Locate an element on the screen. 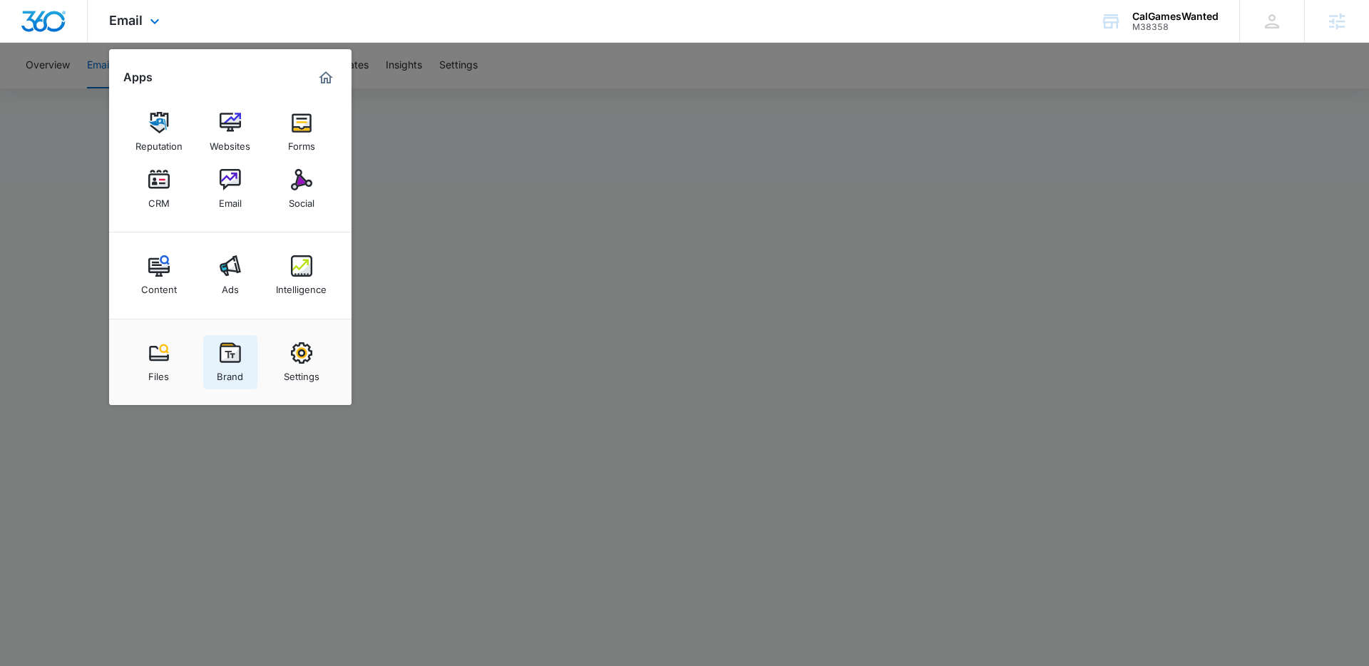 The width and height of the screenshot is (1369, 666). div: Ads is located at coordinates (230, 286).